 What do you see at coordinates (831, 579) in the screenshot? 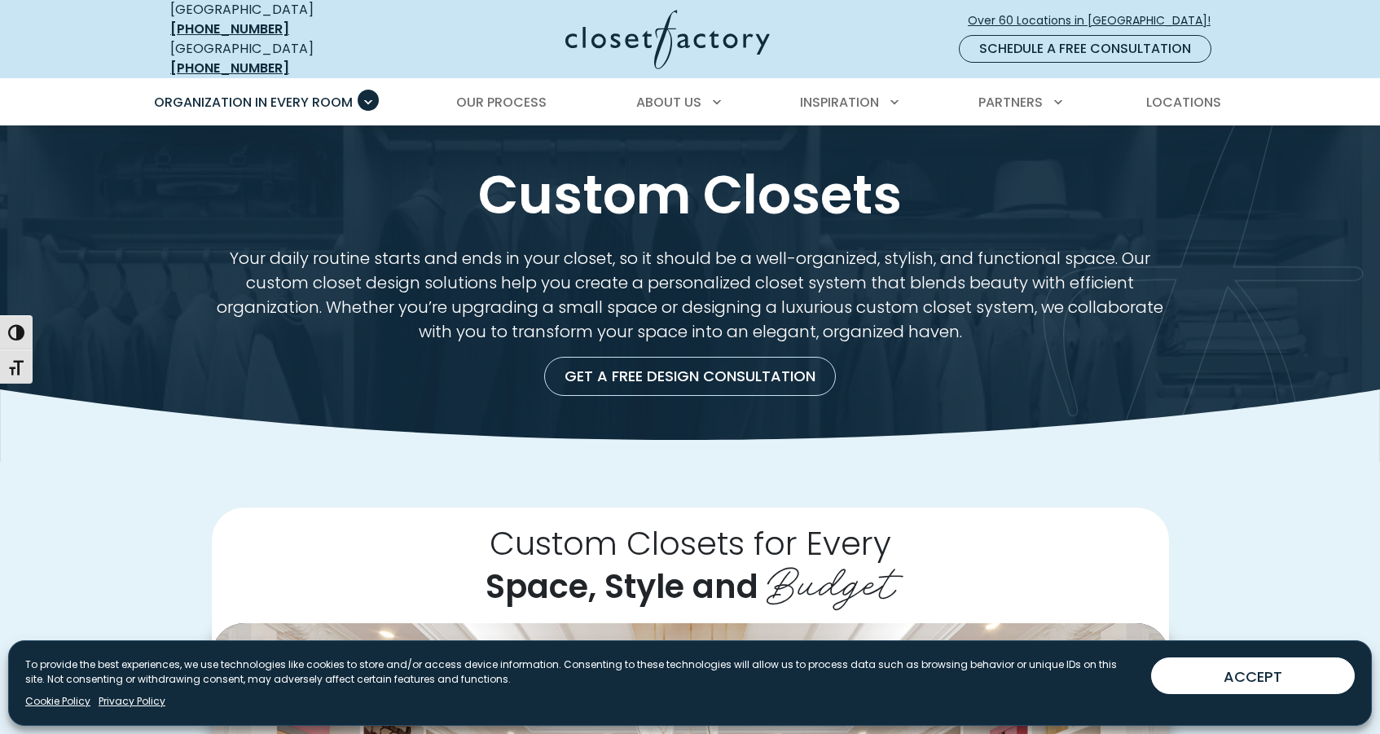
I see `span: Budget` at bounding box center [831, 579].